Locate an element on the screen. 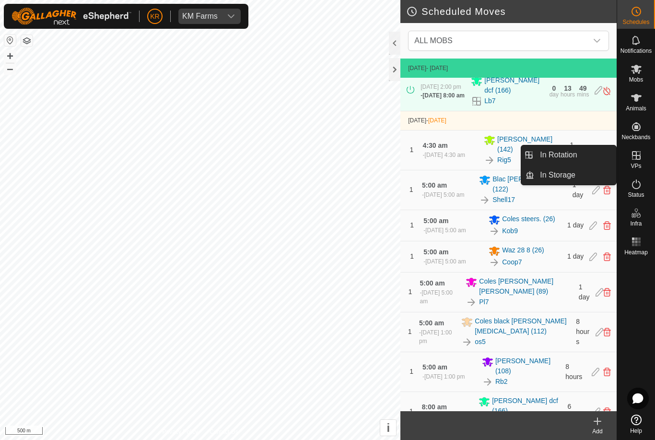  a: Rb2 is located at coordinates (502, 381).